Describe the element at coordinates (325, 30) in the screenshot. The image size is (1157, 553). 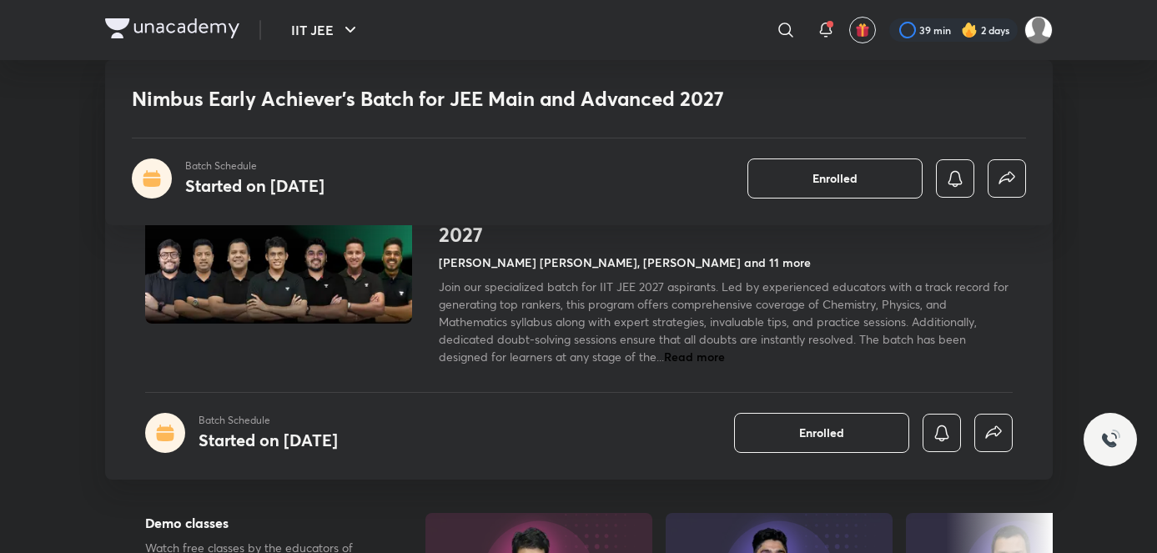
I see `button: IIT JEE` at that location.